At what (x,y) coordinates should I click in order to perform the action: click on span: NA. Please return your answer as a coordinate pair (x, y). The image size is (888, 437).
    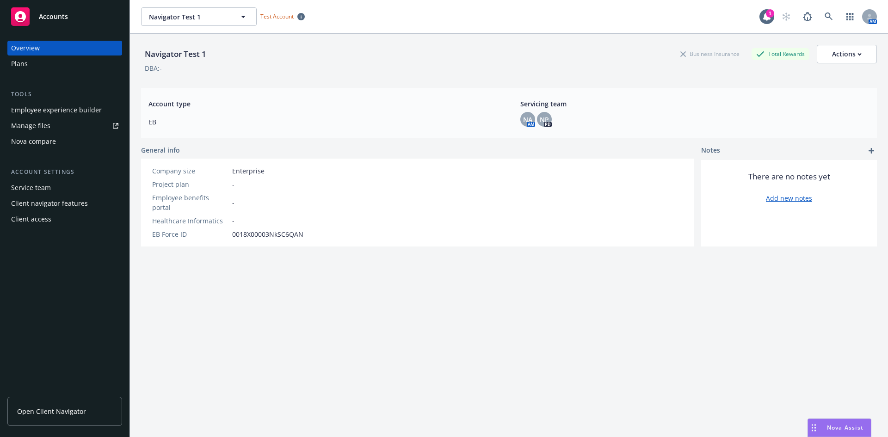
    Looking at the image, I should click on (528, 119).